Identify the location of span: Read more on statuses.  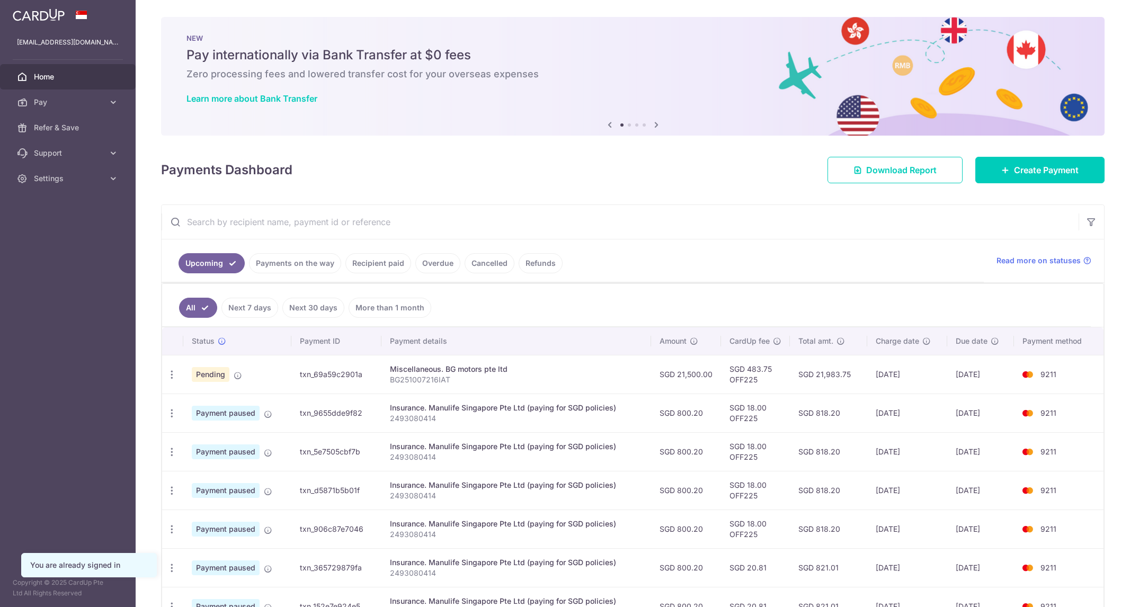
(1038, 261).